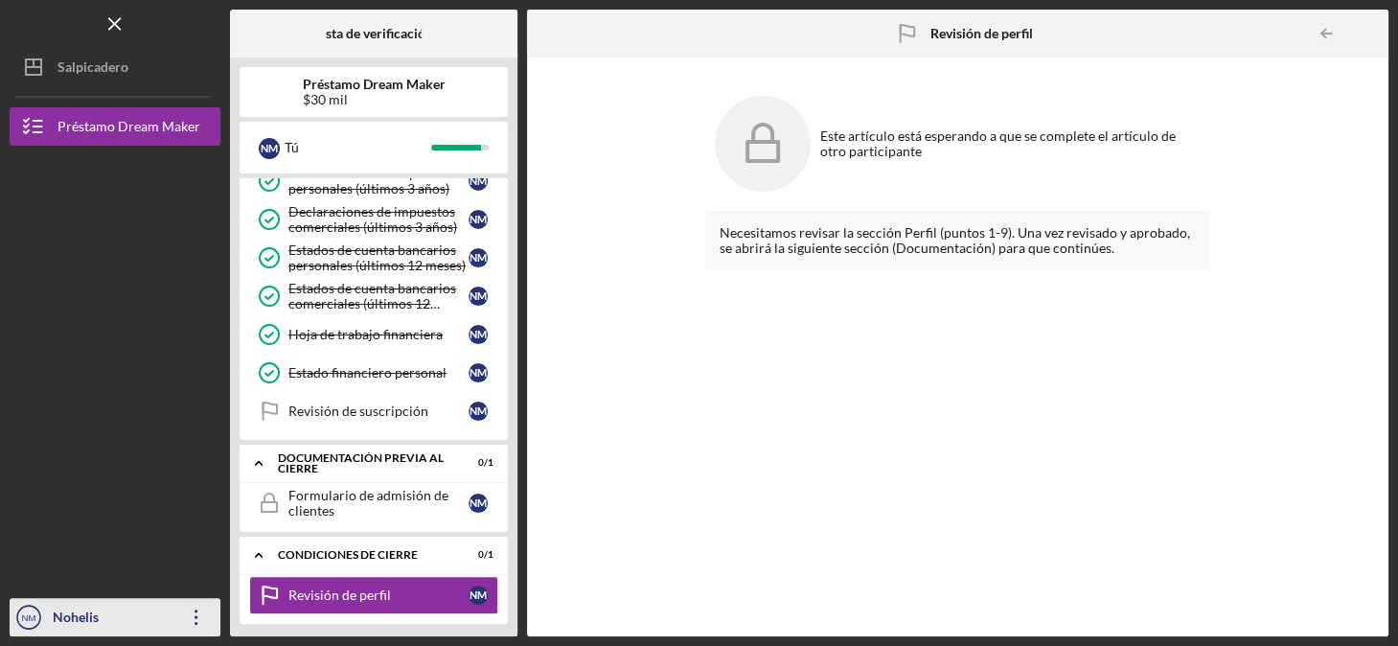  What do you see at coordinates (374, 258) in the screenshot?
I see `a: Estados de cuenta bancarios personales (últimos 12 meses)NM` at bounding box center [374, 258].